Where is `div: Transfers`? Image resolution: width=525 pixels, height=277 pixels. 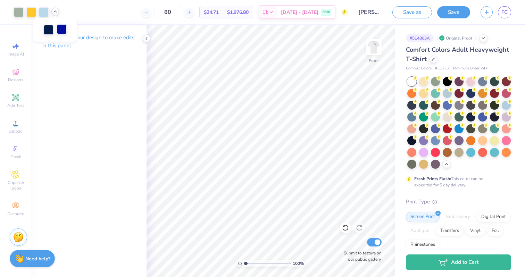 div: Transfers is located at coordinates (449, 231).